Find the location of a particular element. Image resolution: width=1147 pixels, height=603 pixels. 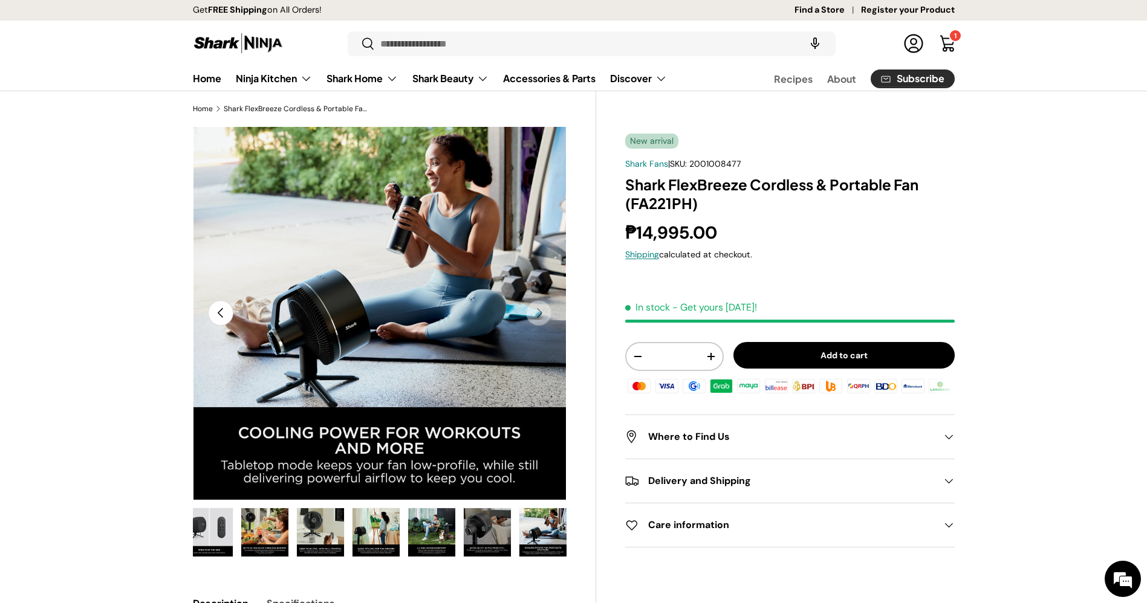

img: metrobank is located at coordinates (913, 386).